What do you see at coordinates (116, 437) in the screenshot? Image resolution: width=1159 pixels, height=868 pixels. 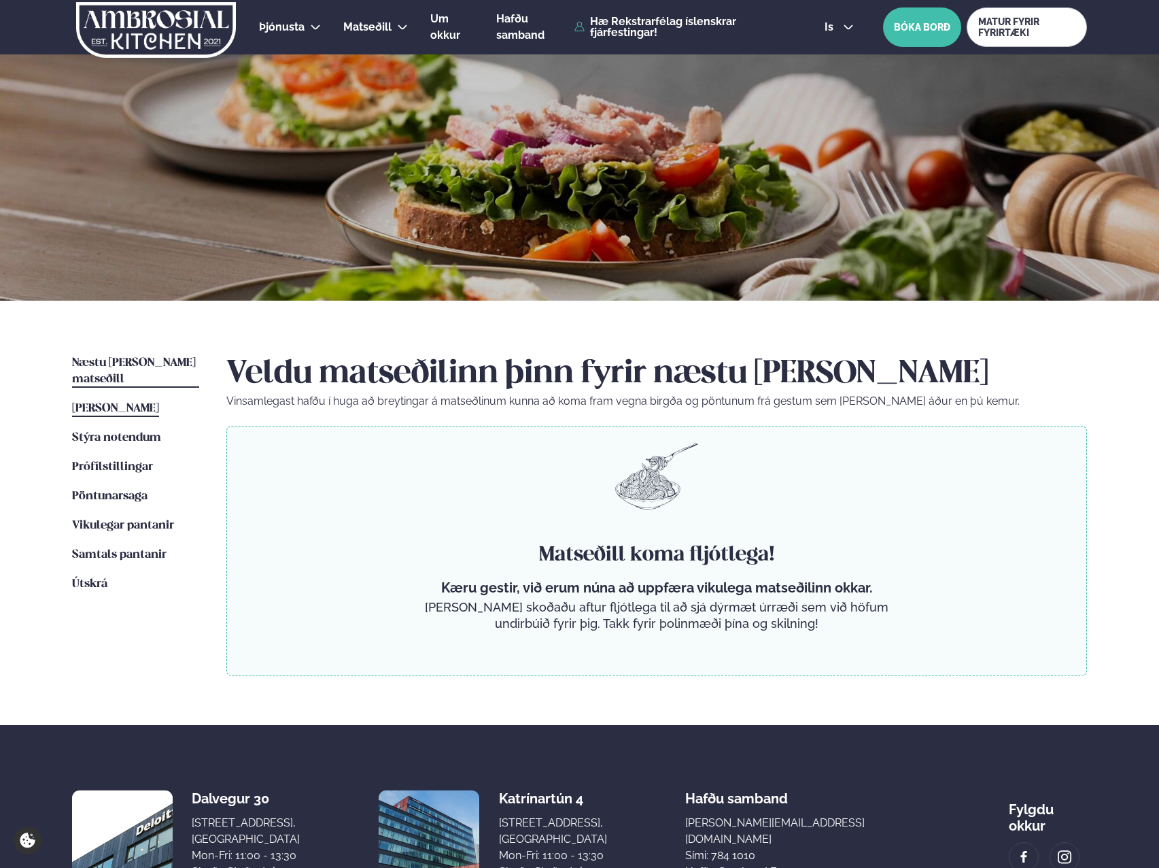 I see `span: Stýra notendum` at bounding box center [116, 437].